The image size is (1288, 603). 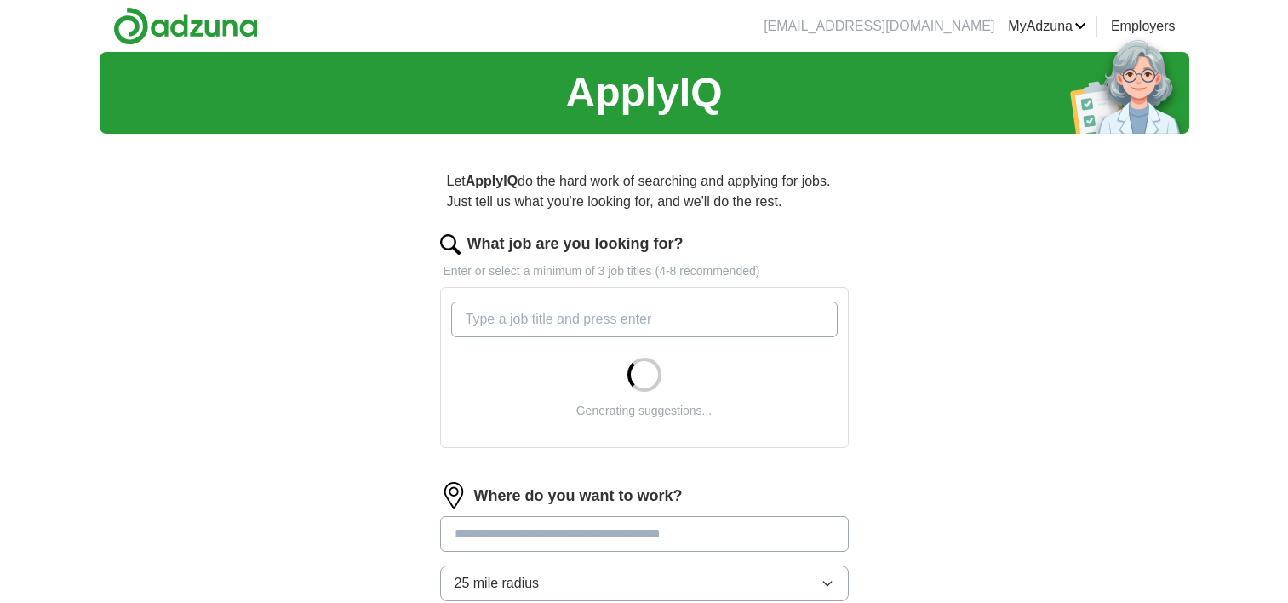 What do you see at coordinates (575, 243) in the screenshot?
I see `label: What job are you looking for?` at bounding box center [575, 243].